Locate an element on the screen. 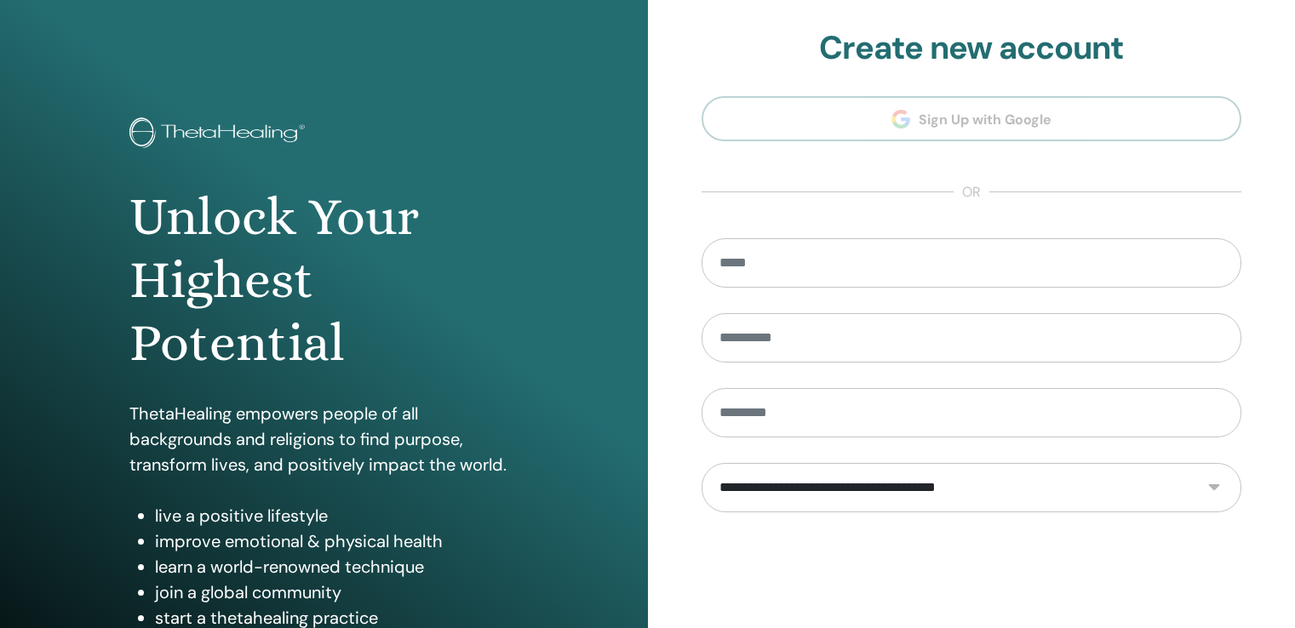 This screenshot has height=628, width=1295. h2: Create new account is located at coordinates (972, 49).